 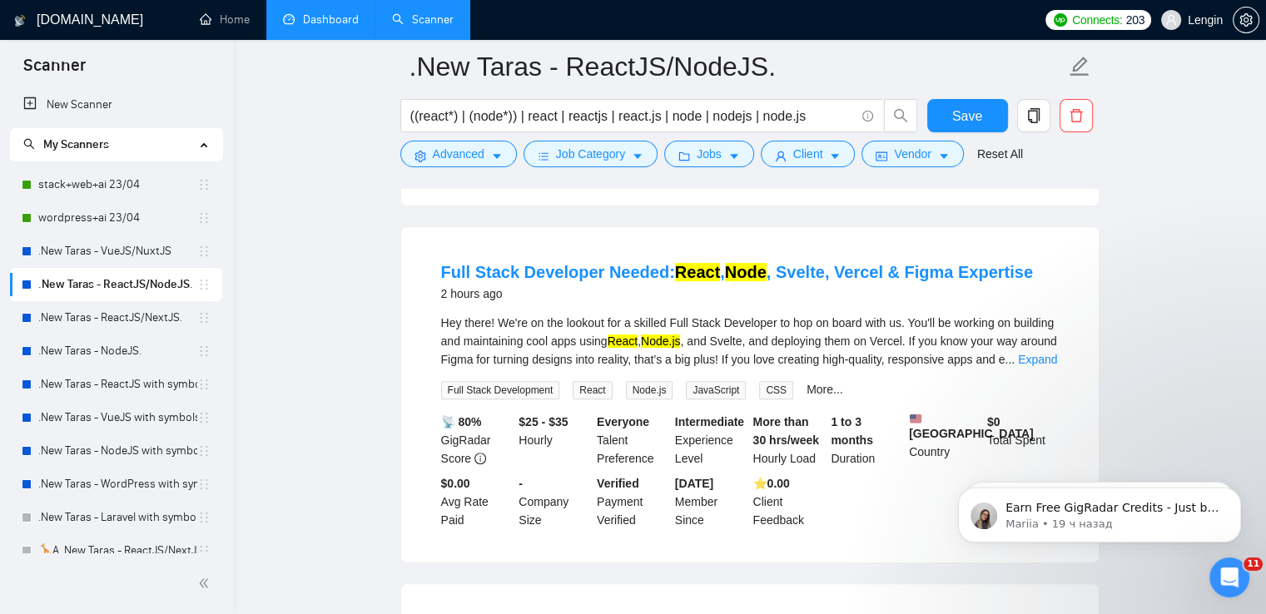 I want to click on a: Full Stack Developer Needed:React,Node, Svelte, Vercel & Figma Expertise, so click(x=737, y=272).